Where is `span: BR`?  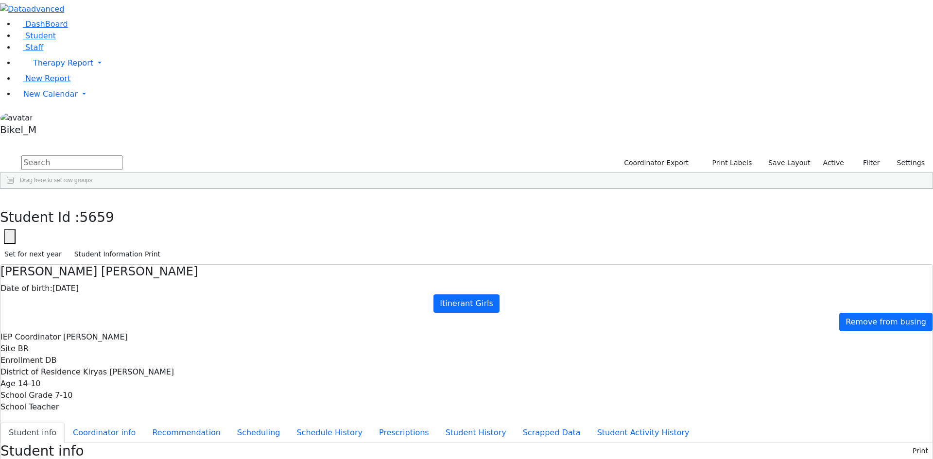 span: BR is located at coordinates (23, 348).